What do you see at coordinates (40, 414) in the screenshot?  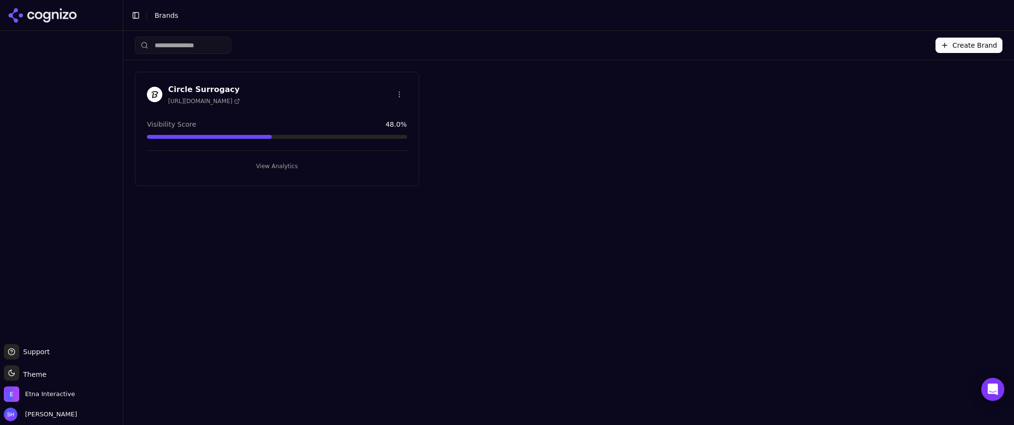 I see `button: Open user button` at bounding box center [40, 414].